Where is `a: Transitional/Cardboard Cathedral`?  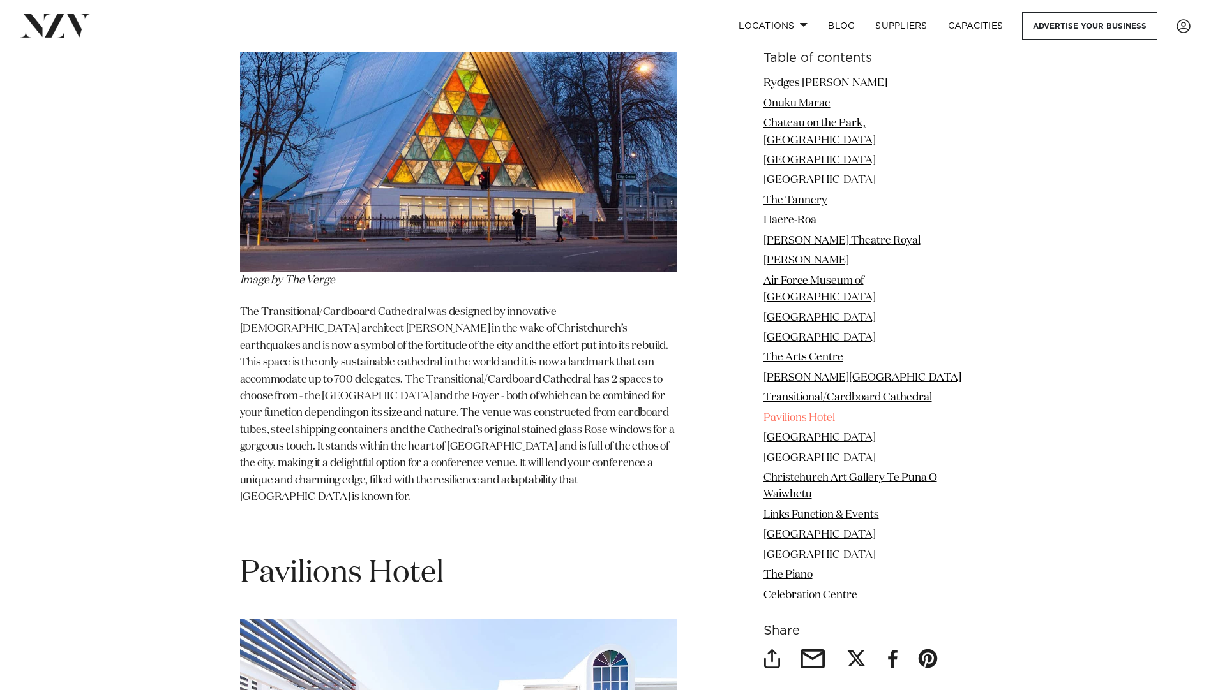 a: Transitional/Cardboard Cathedral is located at coordinates (847, 398).